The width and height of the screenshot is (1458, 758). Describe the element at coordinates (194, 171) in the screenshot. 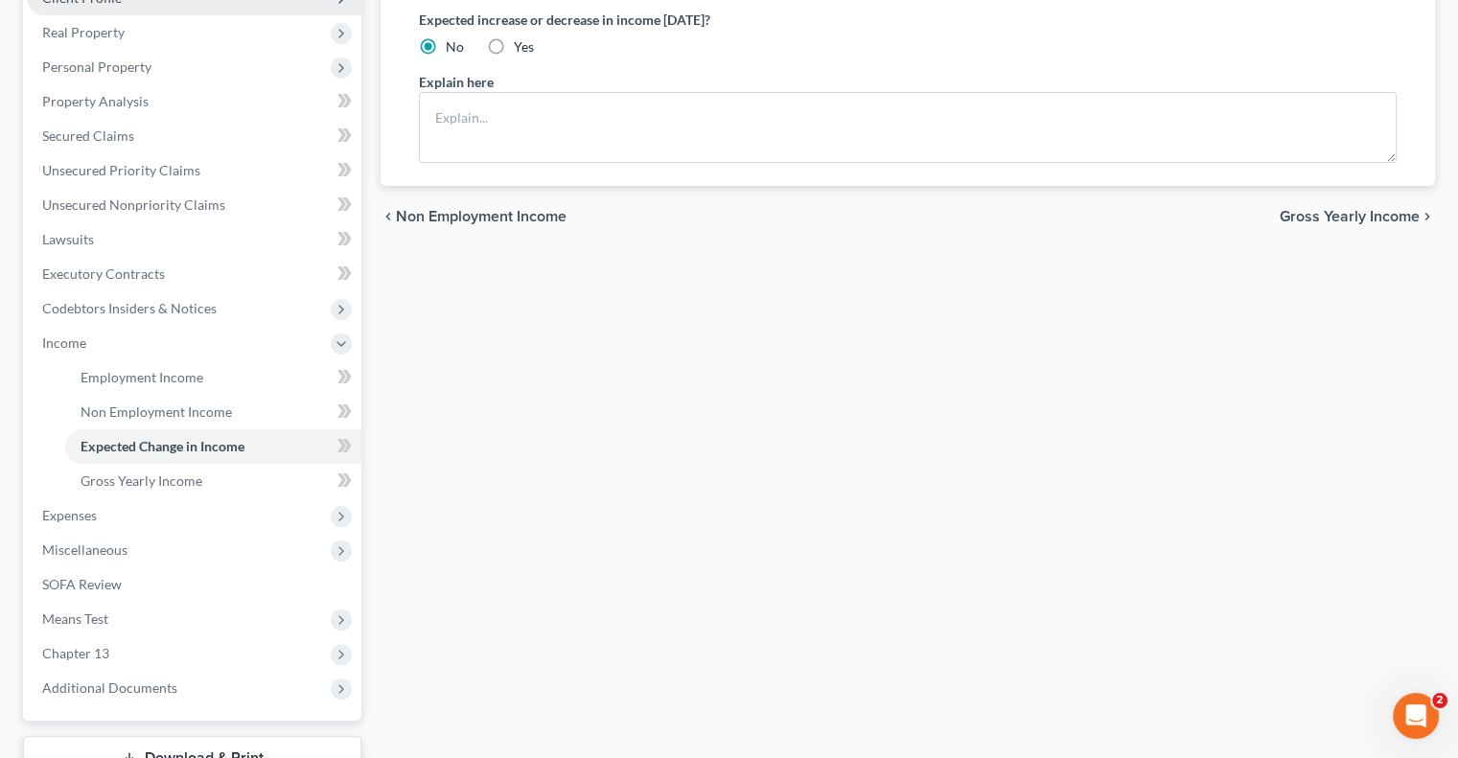

I see `a: Unsecured Priority Claims` at that location.